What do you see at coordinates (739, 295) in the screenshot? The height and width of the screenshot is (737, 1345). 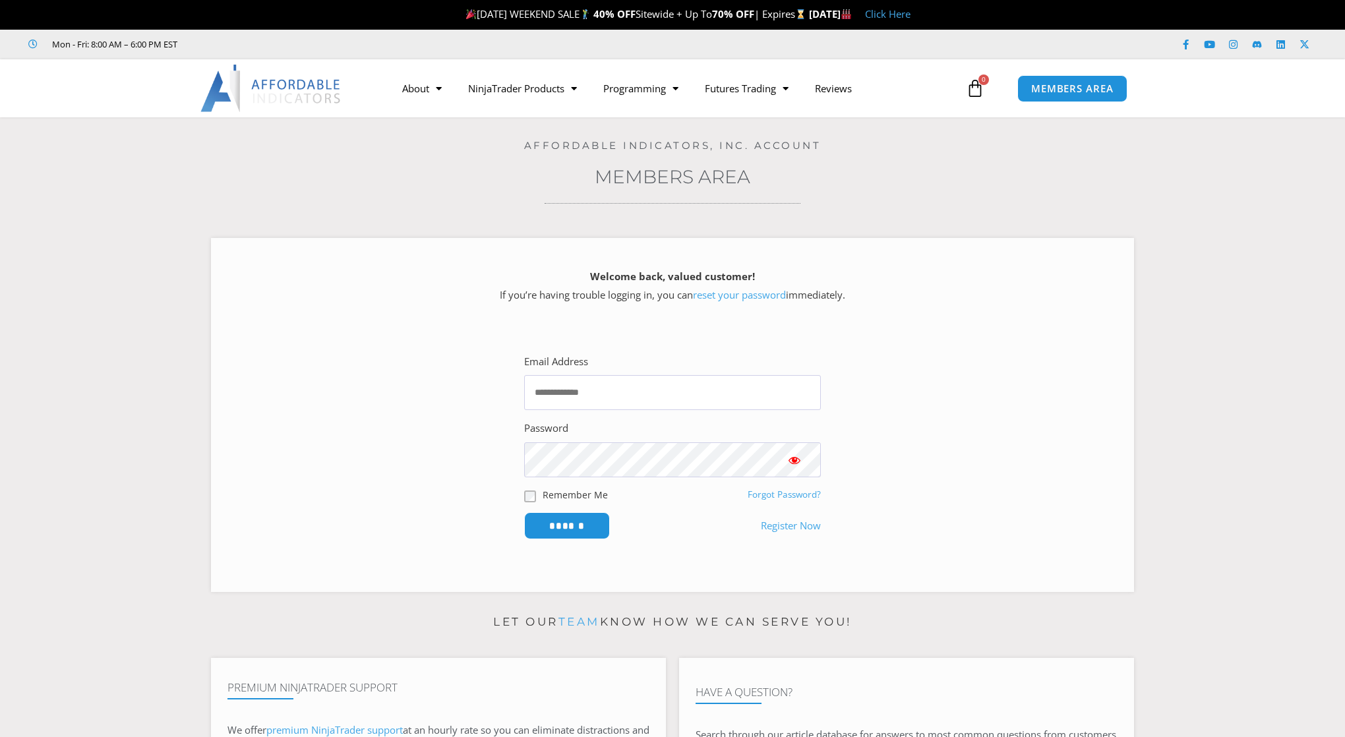 I see `a: reset your password` at bounding box center [739, 295].